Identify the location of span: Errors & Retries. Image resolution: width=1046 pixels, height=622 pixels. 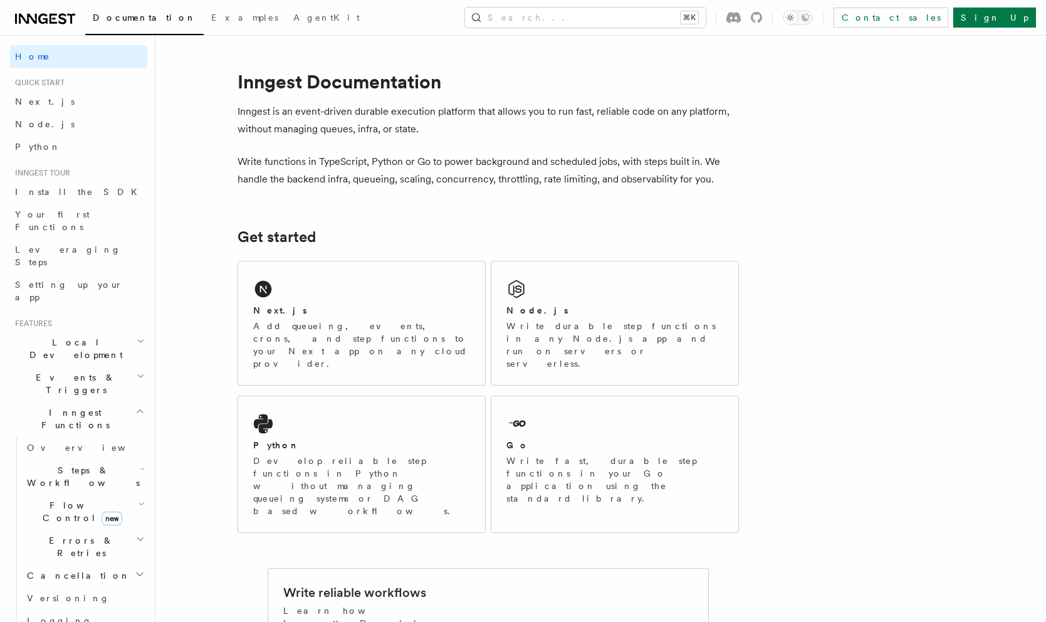
(79, 547).